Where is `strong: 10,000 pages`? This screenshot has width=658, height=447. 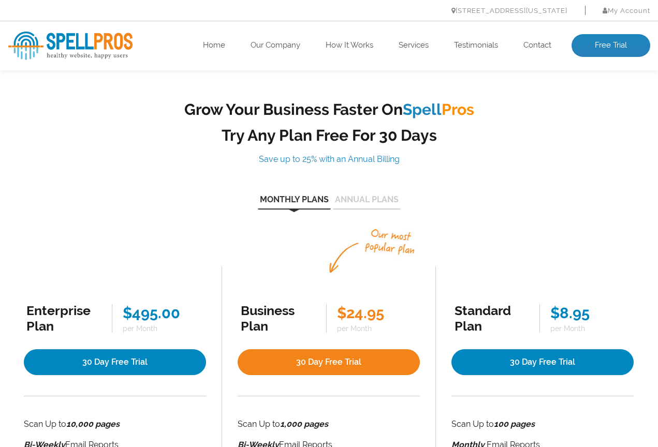
strong: 10,000 pages is located at coordinates (93, 424).